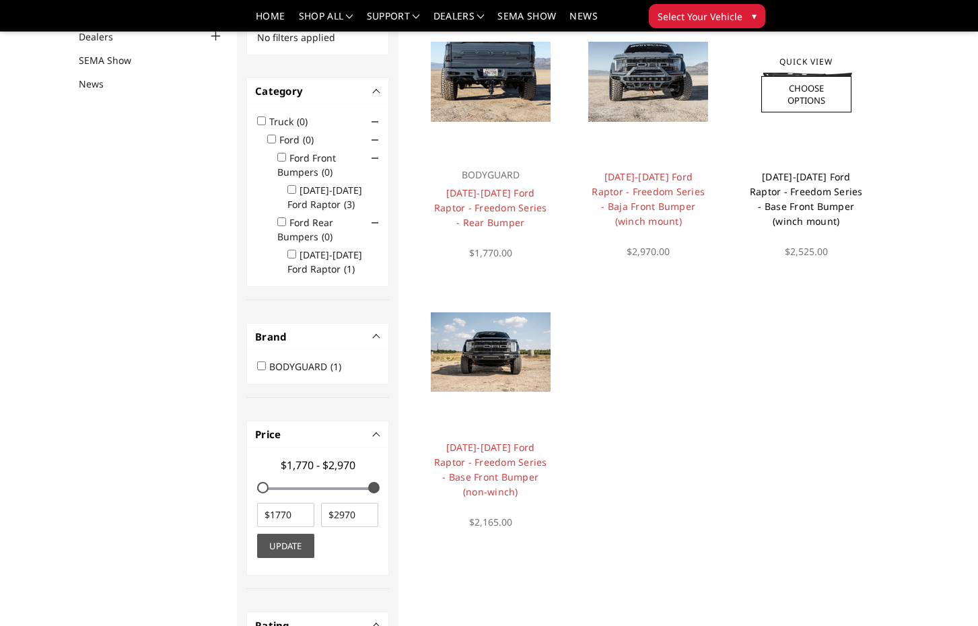  I want to click on a: Choose Options, so click(806, 94).